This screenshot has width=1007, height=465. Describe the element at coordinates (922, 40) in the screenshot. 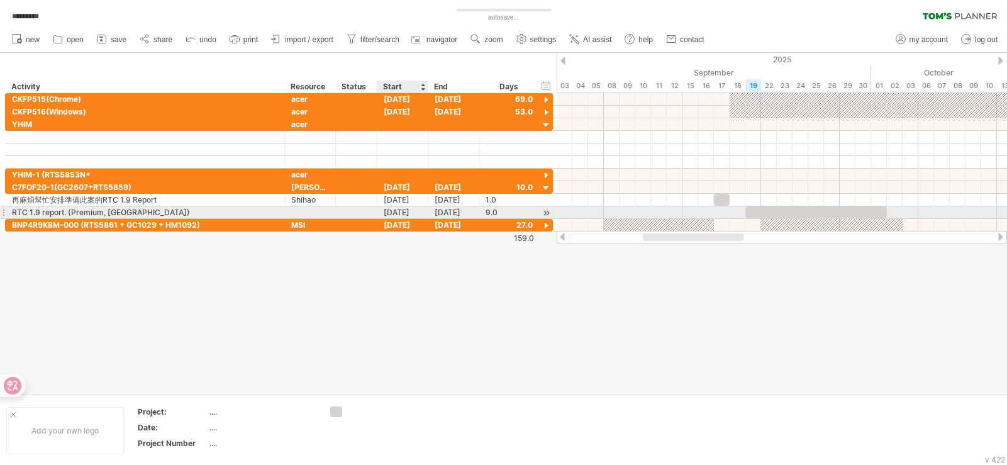

I see `a: my account` at that location.